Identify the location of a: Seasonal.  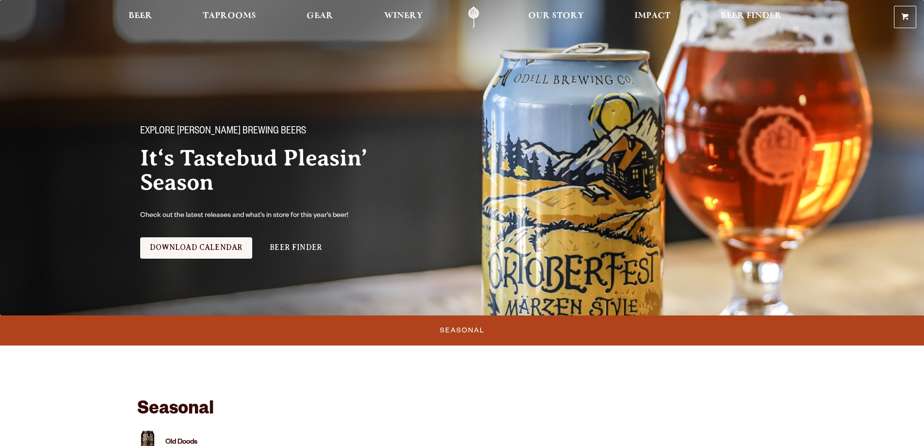
(462, 330).